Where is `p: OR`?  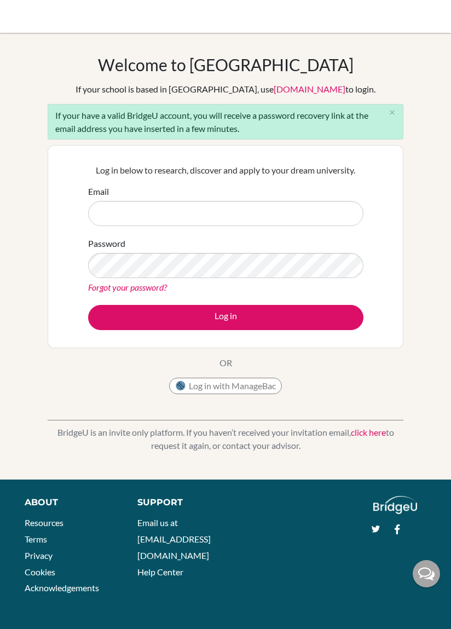 p: OR is located at coordinates (226, 363).